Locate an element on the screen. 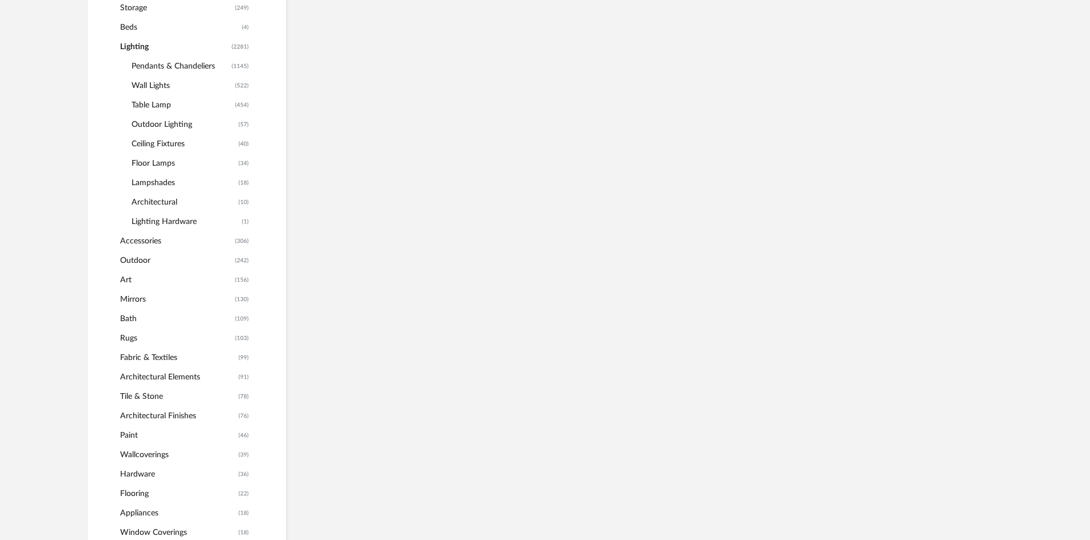 The image size is (1090, 540). span: Wallcoverings is located at coordinates (178, 455).